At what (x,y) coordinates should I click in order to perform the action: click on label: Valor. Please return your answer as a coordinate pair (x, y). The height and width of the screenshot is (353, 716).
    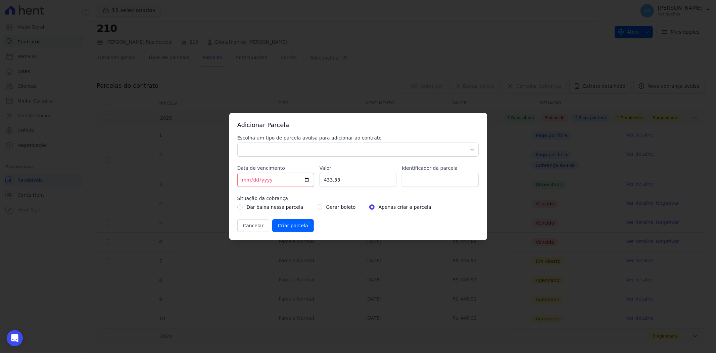
    Looking at the image, I should click on (358, 168).